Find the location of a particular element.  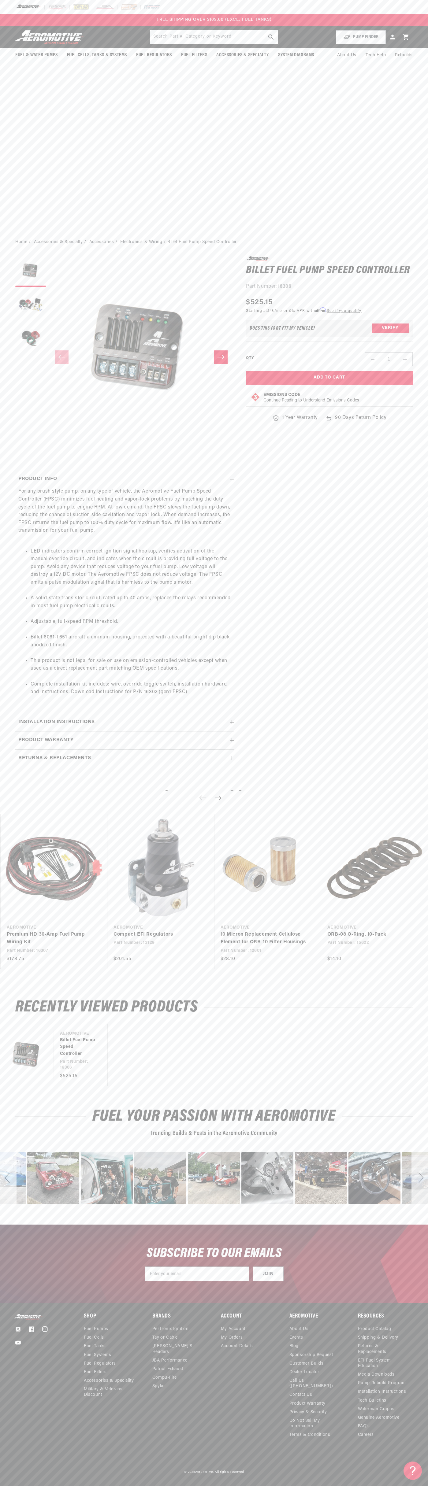

button: Slide left is located at coordinates (62, 357).